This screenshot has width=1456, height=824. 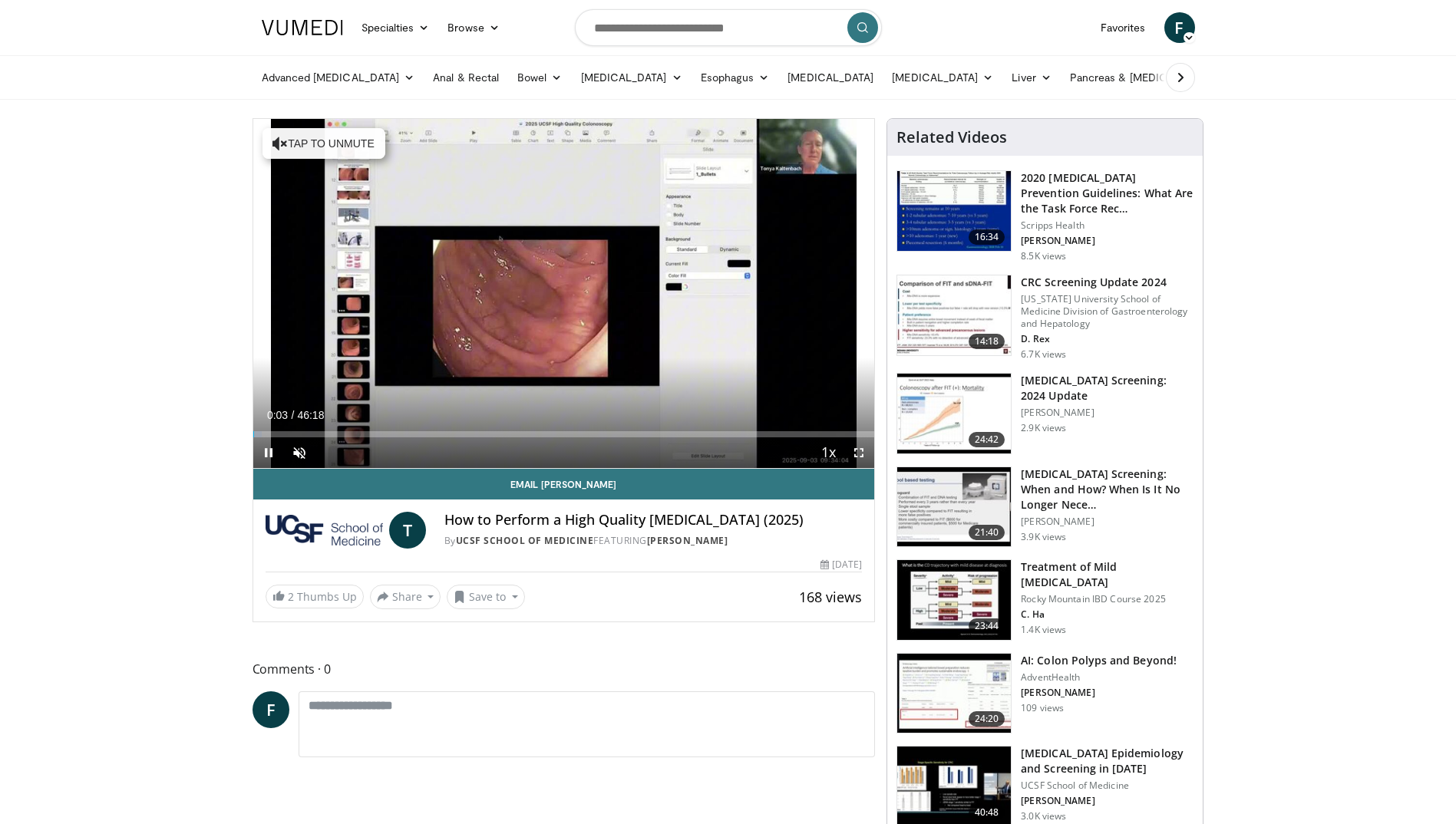 I want to click on span: 46:18, so click(x=310, y=415).